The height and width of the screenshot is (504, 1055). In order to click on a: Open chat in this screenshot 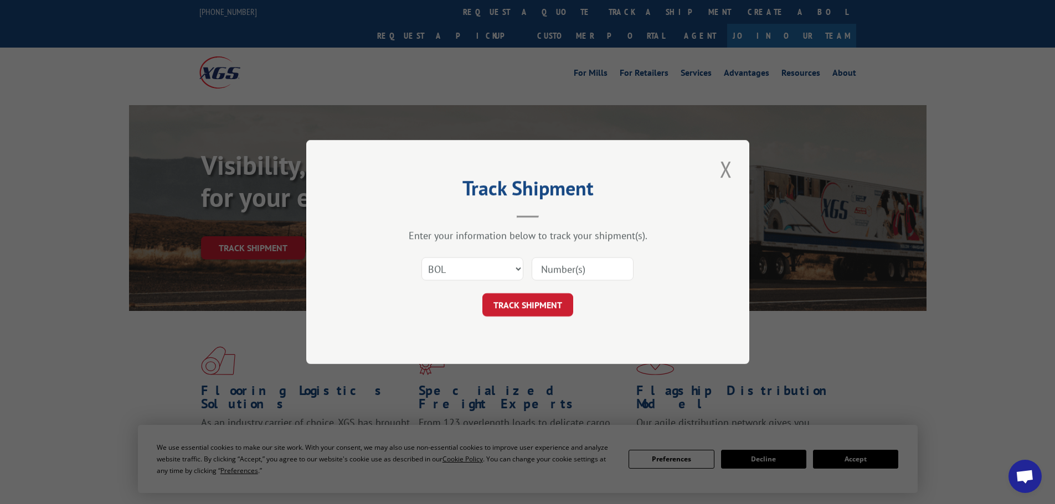, I will do `click(1025, 477)`.